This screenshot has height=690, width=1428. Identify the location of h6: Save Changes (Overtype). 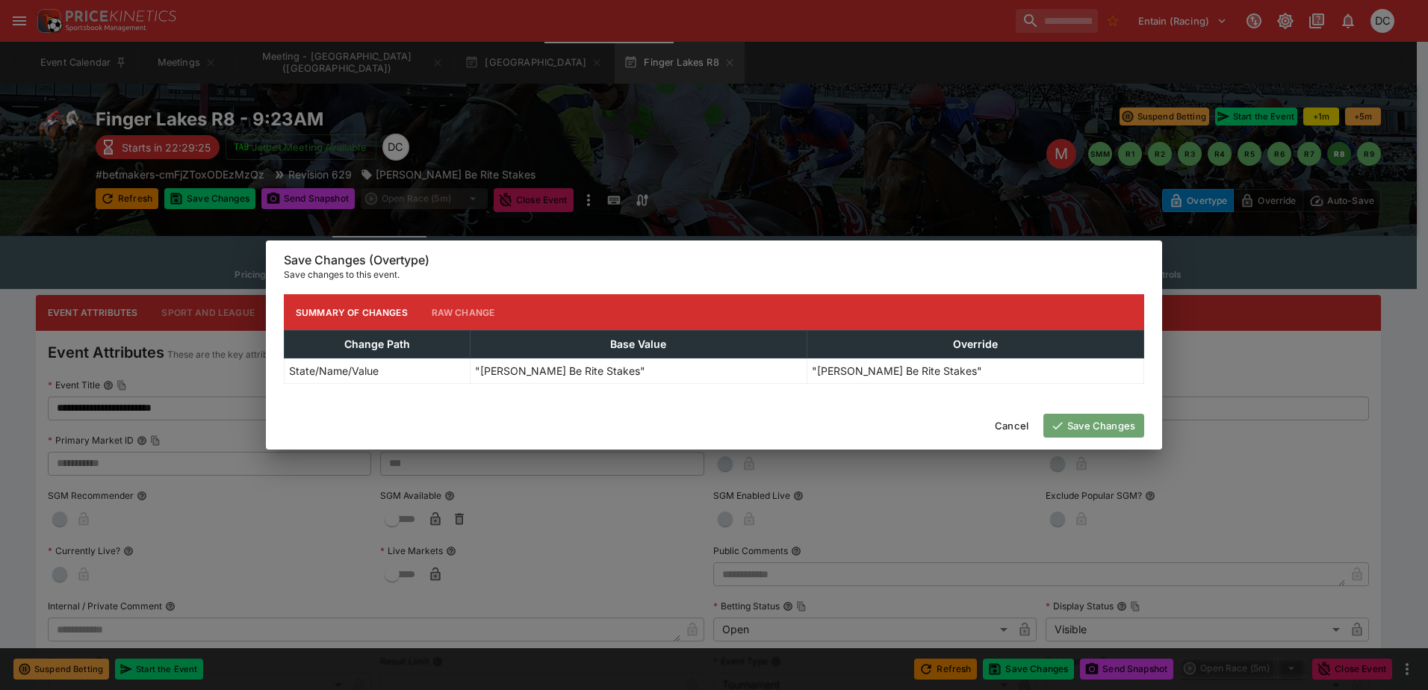
(714, 260).